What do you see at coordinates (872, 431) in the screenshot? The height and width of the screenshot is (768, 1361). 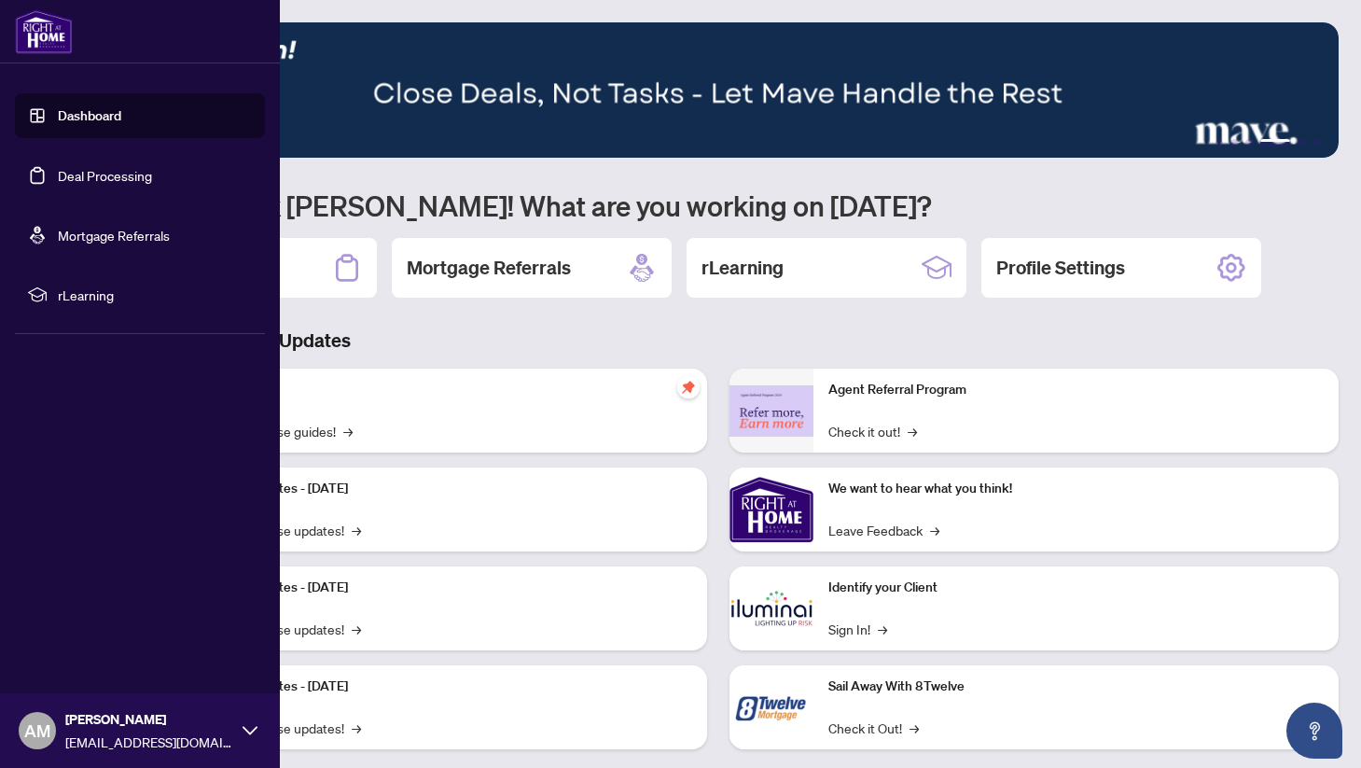 I see `a: Check it out!→` at bounding box center [872, 431].